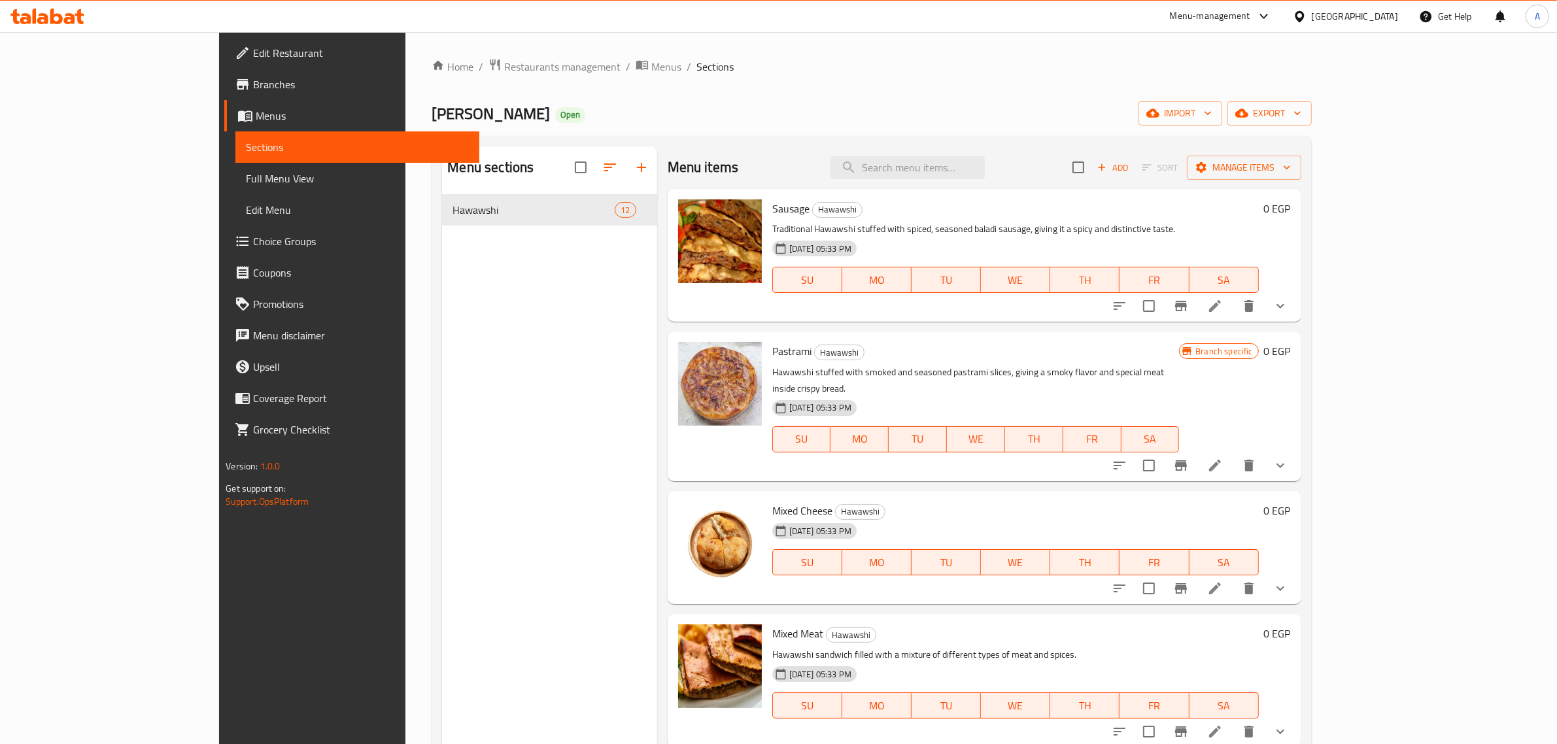 Image resolution: width=1557 pixels, height=744 pixels. What do you see at coordinates (570, 114) in the screenshot?
I see `span: Open` at bounding box center [570, 114].